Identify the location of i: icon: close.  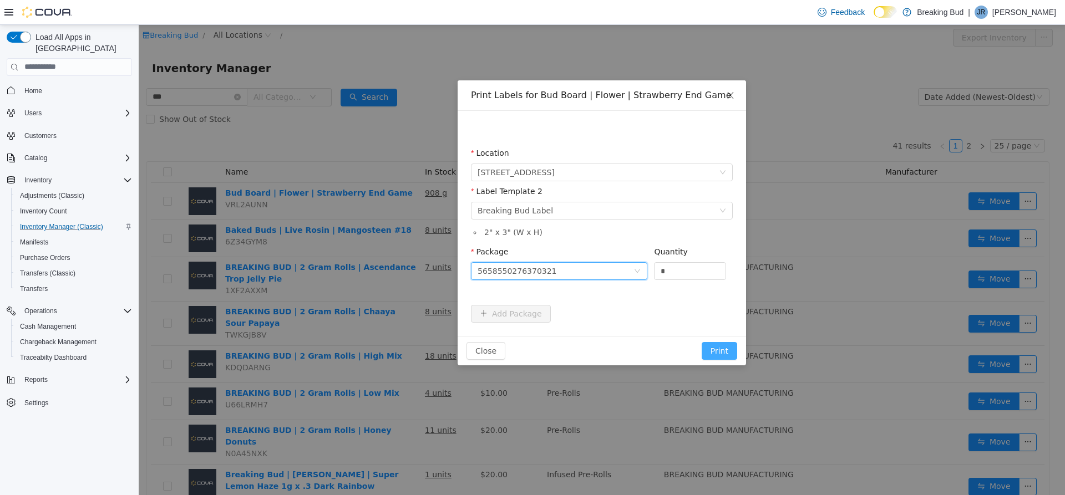
(592, 70).